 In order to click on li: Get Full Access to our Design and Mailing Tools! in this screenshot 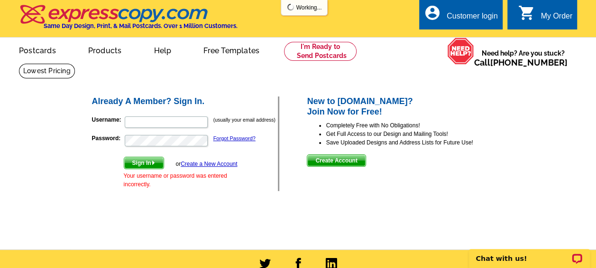, I will do `click(416, 134)`.